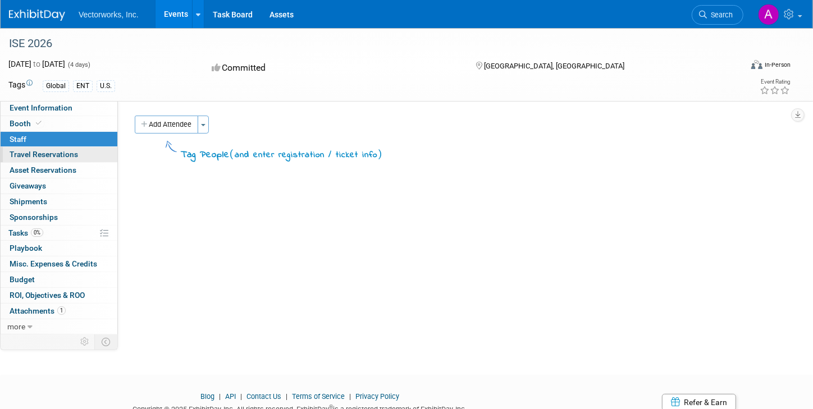  I want to click on a: Playbook, so click(59, 248).